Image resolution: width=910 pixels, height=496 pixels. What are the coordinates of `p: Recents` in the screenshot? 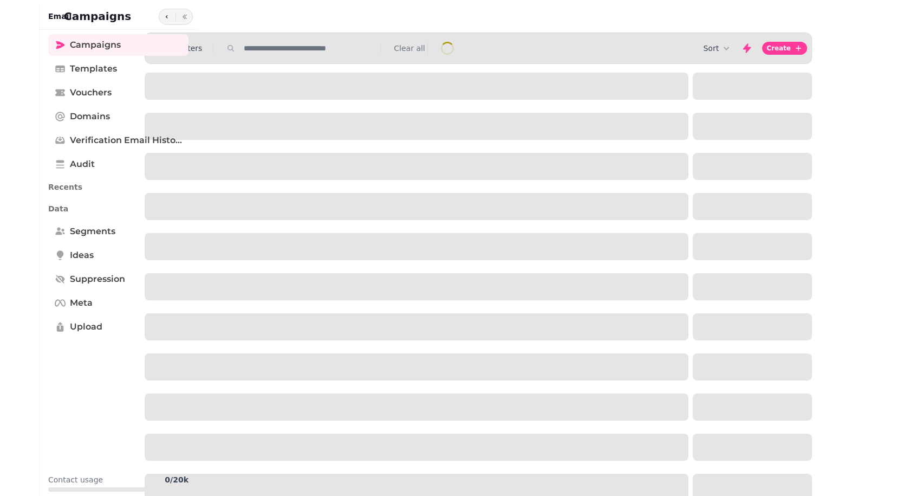 It's located at (118, 187).